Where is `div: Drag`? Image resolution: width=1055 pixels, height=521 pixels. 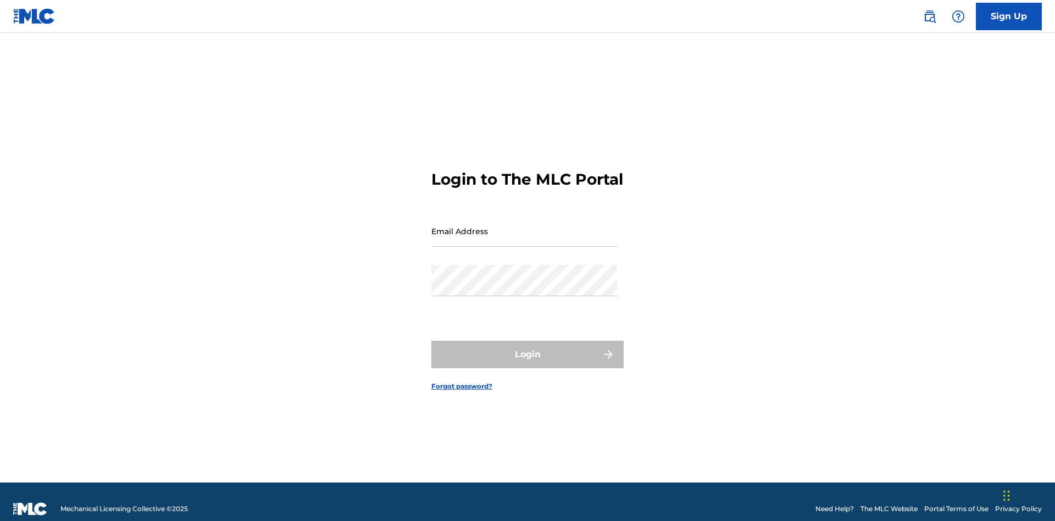 div: Drag is located at coordinates (1006, 495).